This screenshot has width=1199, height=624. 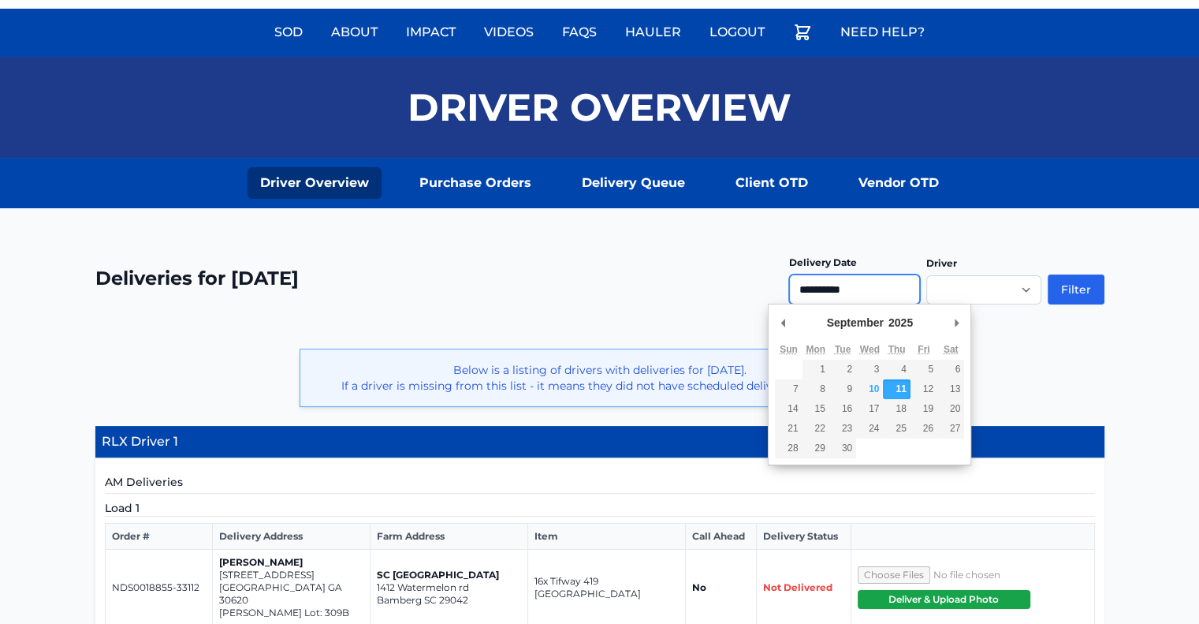 What do you see at coordinates (823, 262) in the screenshot?
I see `label: Delivery Date` at bounding box center [823, 262].